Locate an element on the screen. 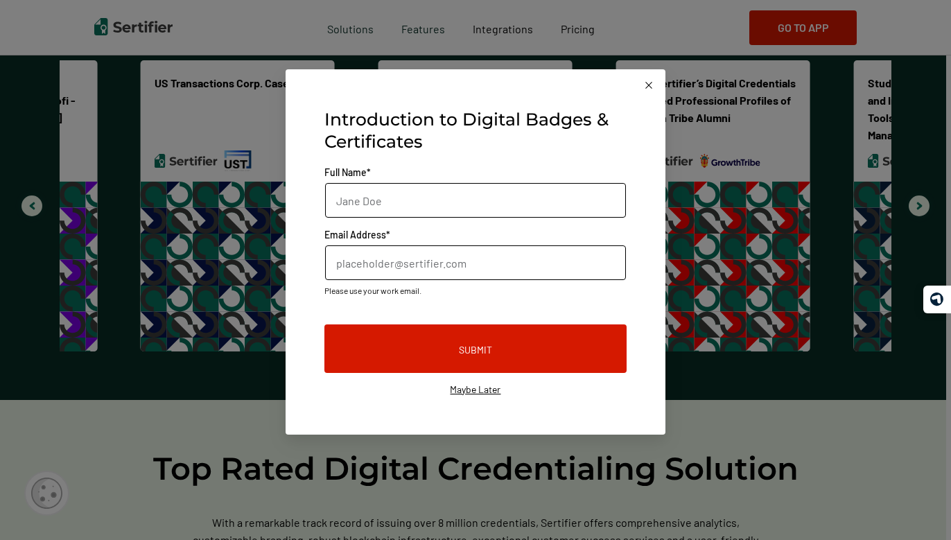  span: Please use your work email. is located at coordinates (475, 290).